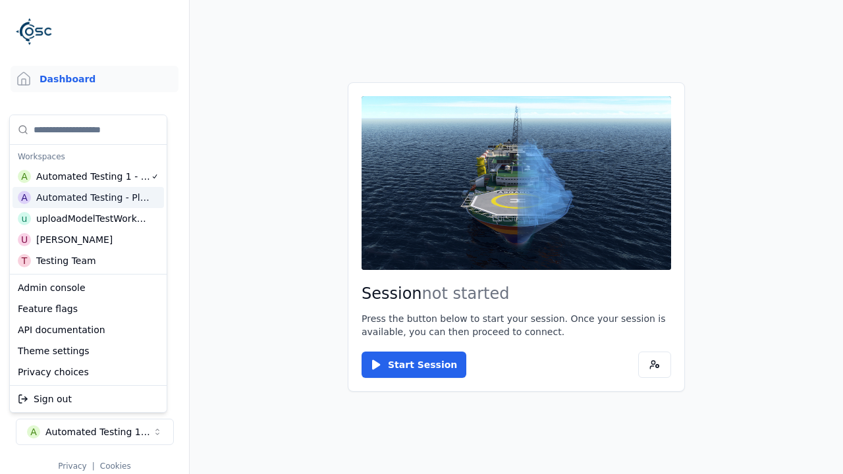 This screenshot has width=843, height=474. What do you see at coordinates (94, 177) in the screenshot?
I see `div: Automated Testing 1 - Playwright` at bounding box center [94, 177].